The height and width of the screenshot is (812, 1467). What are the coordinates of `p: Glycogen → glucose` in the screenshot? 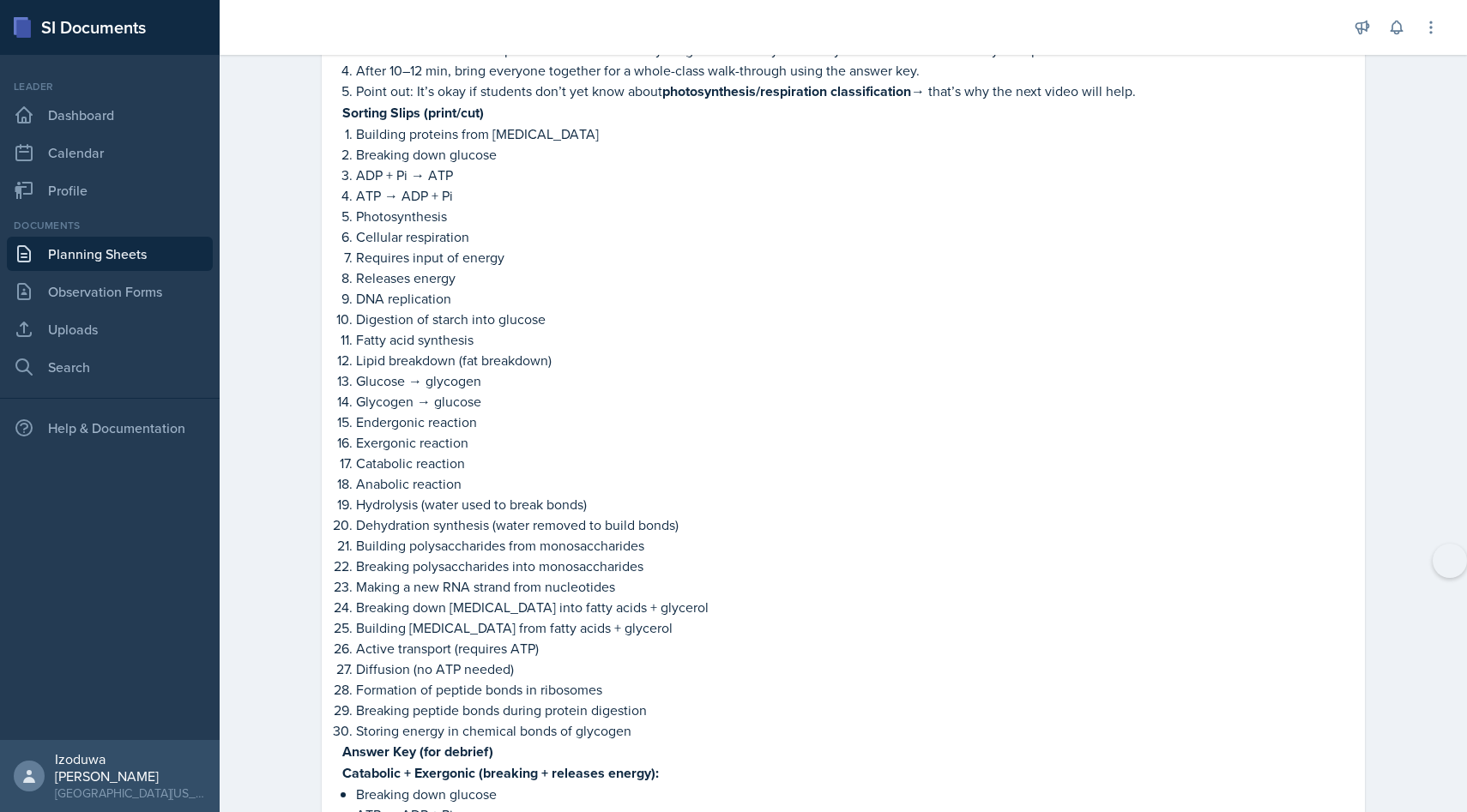 It's located at (851, 401).